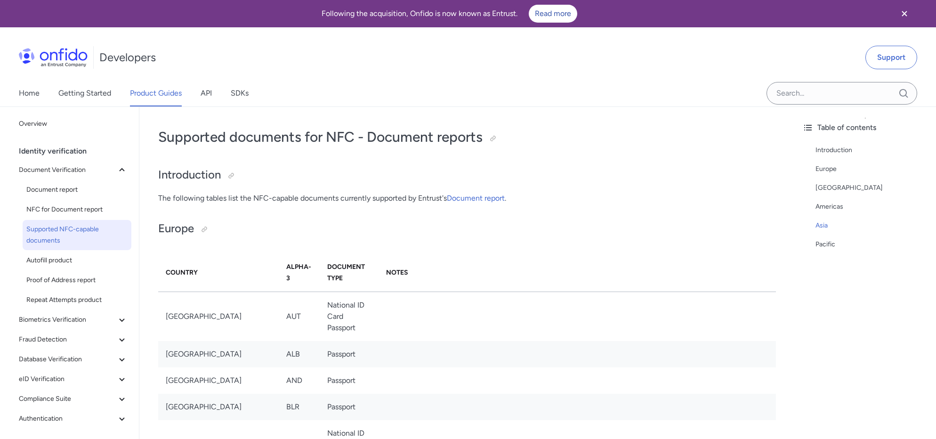 The height and width of the screenshot is (439, 936). Describe the element at coordinates (67, 359) in the screenshot. I see `span: Database Verification` at that location.